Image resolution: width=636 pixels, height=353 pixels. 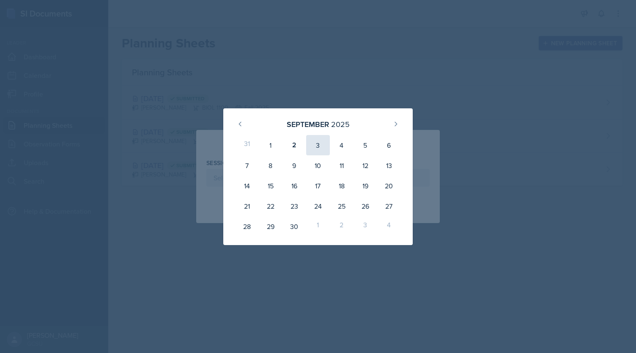 I want to click on div: 25, so click(x=342, y=206).